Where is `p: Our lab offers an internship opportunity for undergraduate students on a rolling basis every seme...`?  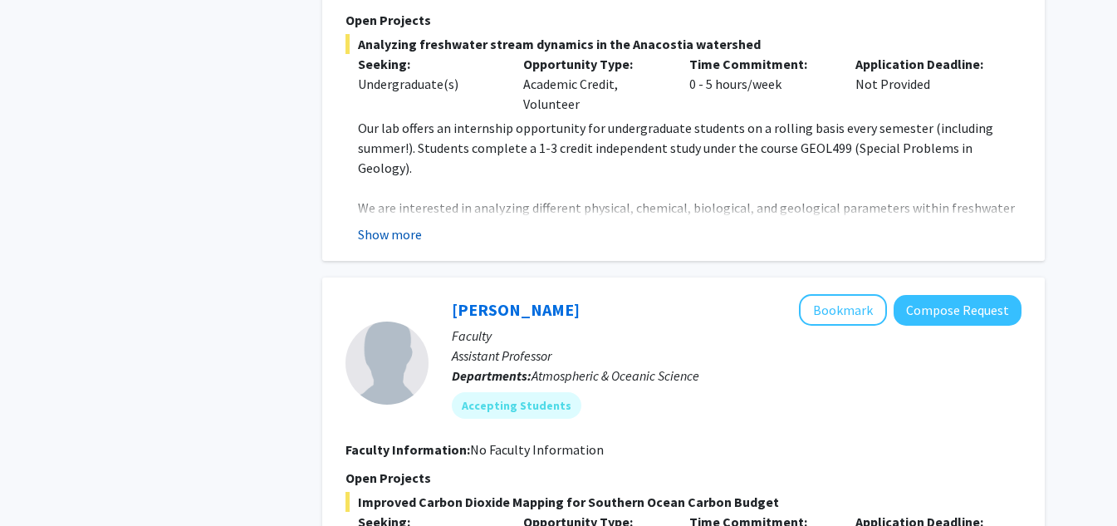
p: Our lab offers an internship opportunity for undergraduate students on a rolling basis every seme... is located at coordinates (689, 148).